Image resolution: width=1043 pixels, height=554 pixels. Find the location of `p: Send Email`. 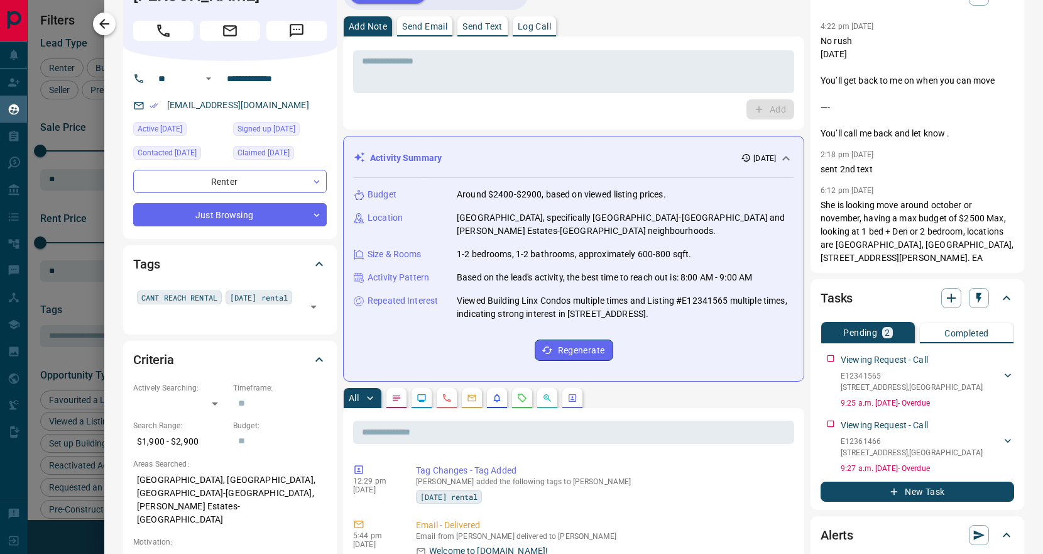

p: Send Email is located at coordinates (425, 26).